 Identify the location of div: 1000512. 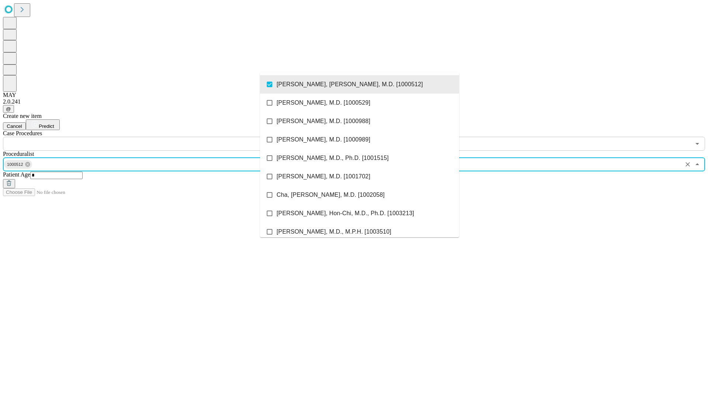
(18, 165).